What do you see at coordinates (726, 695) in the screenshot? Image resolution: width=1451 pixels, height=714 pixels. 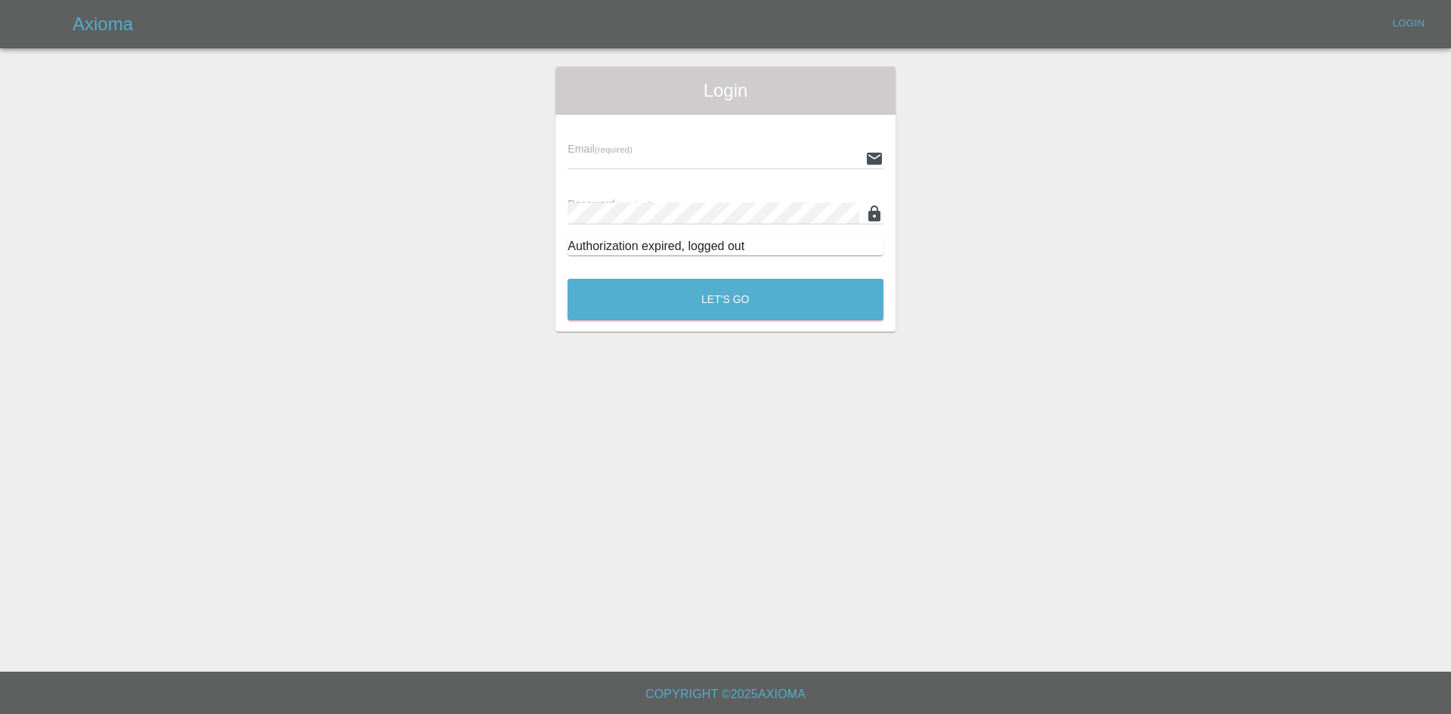 I see `h6: Copyright © 2025 Axioma` at bounding box center [726, 695].